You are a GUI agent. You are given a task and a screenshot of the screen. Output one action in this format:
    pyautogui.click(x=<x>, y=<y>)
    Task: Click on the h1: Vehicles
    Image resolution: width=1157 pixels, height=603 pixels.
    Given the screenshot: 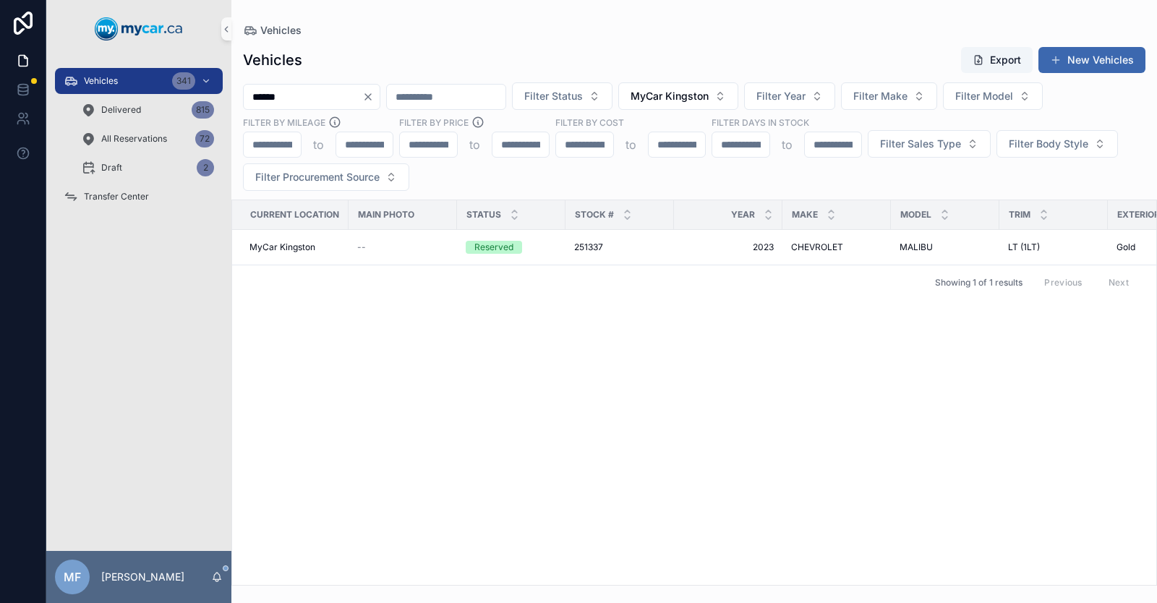 What is the action you would take?
    pyautogui.click(x=273, y=60)
    